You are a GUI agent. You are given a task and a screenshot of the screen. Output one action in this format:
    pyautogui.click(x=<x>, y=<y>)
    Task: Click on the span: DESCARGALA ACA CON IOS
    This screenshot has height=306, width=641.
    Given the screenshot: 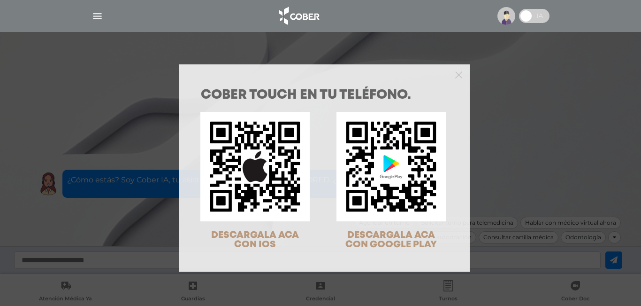 What is the action you would take?
    pyautogui.click(x=255, y=239)
    